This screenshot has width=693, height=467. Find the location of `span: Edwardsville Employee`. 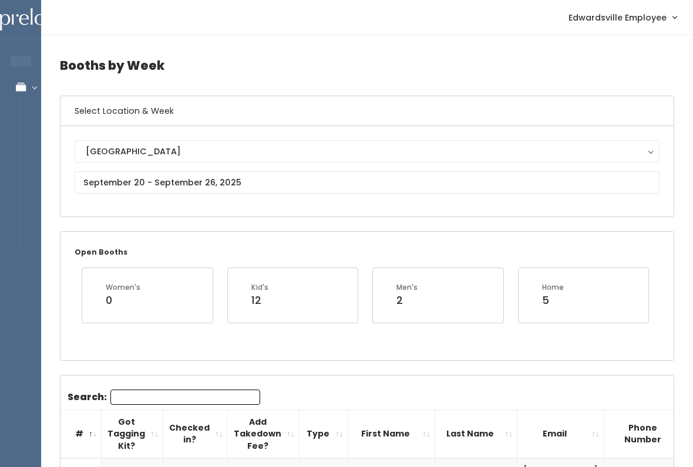

span: Edwardsville Employee is located at coordinates (617, 18).